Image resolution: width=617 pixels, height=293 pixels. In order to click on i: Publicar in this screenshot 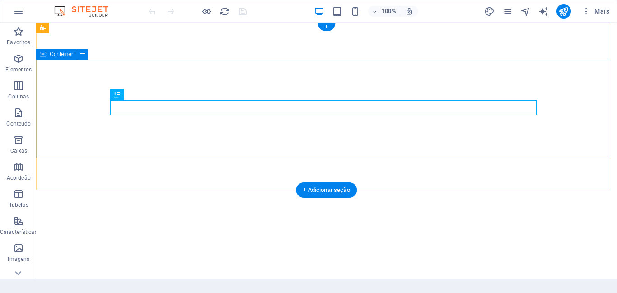, I will do `click(563, 11)`.